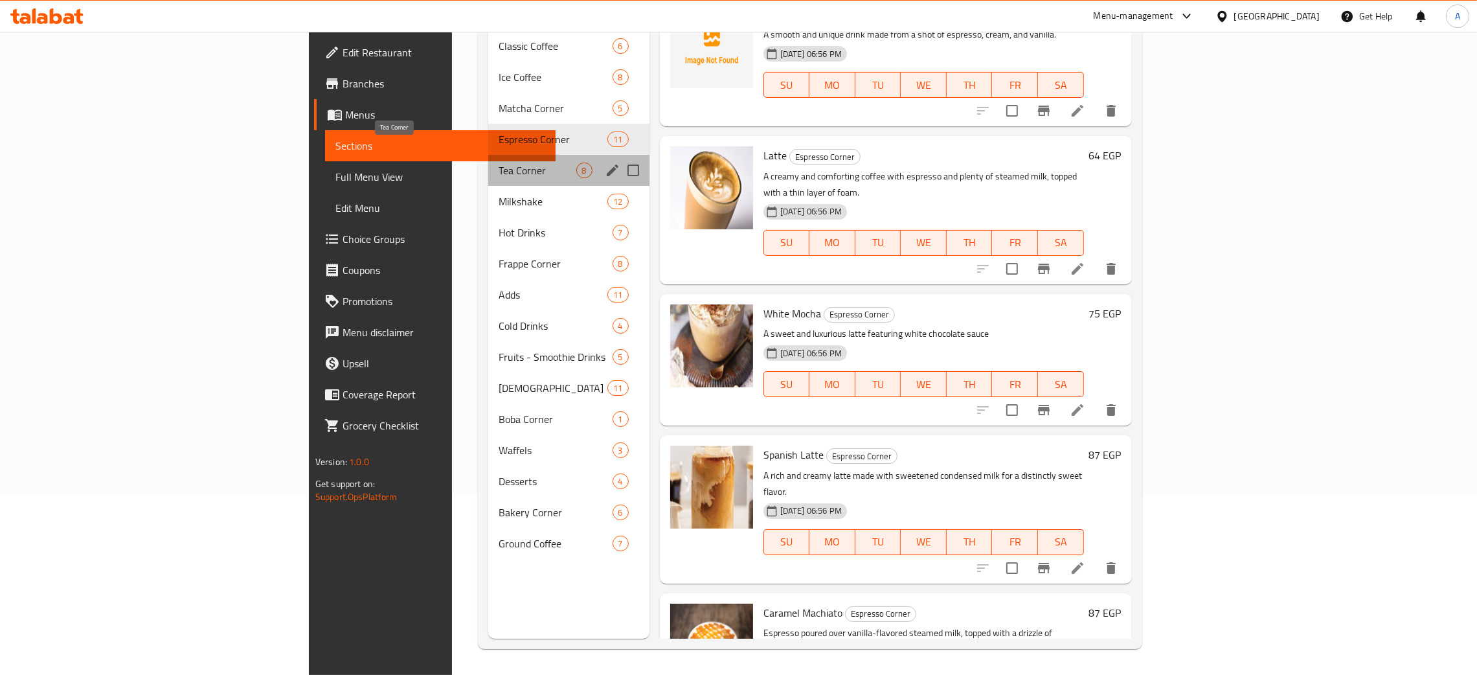 The image size is (1477, 675). Describe the element at coordinates (786, 542) in the screenshot. I see `button: SU` at that location.